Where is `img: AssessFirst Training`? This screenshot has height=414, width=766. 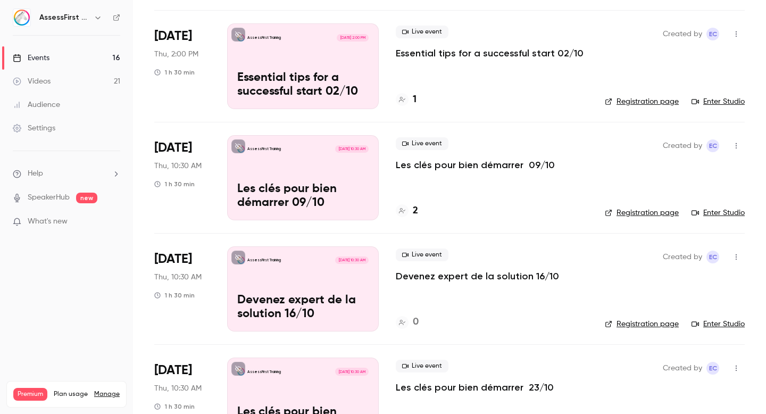 img: AssessFirst Training is located at coordinates (22, 18).